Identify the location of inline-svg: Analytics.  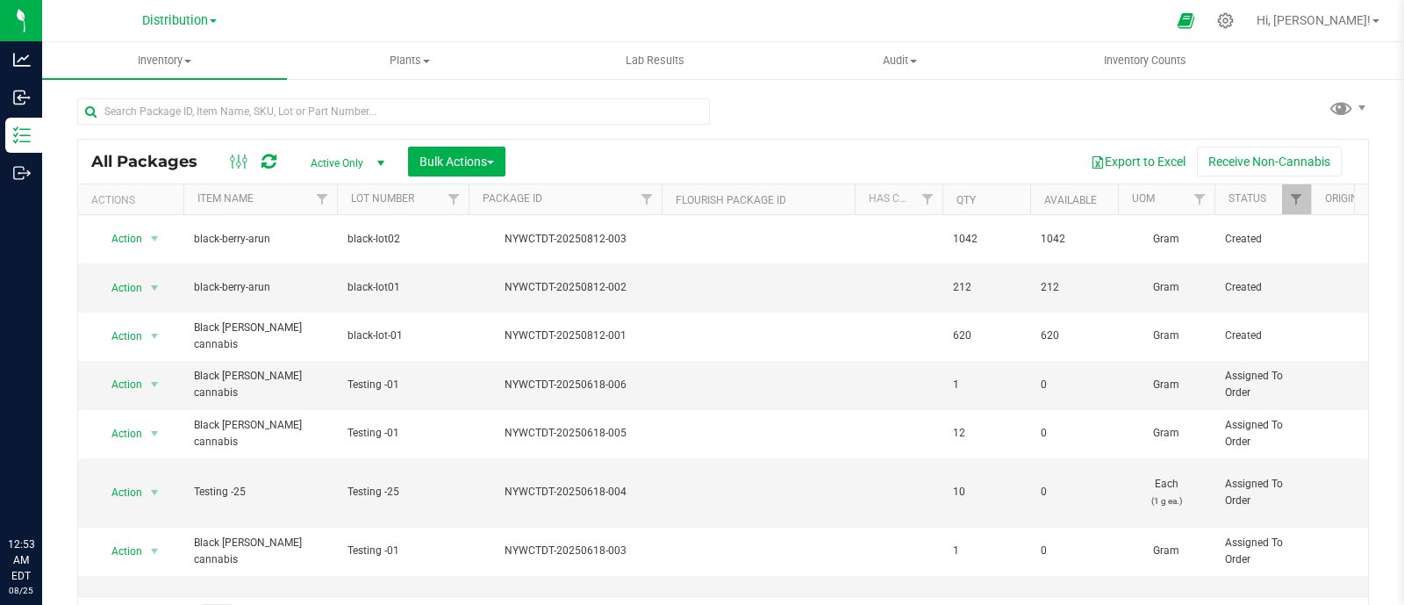
(22, 60).